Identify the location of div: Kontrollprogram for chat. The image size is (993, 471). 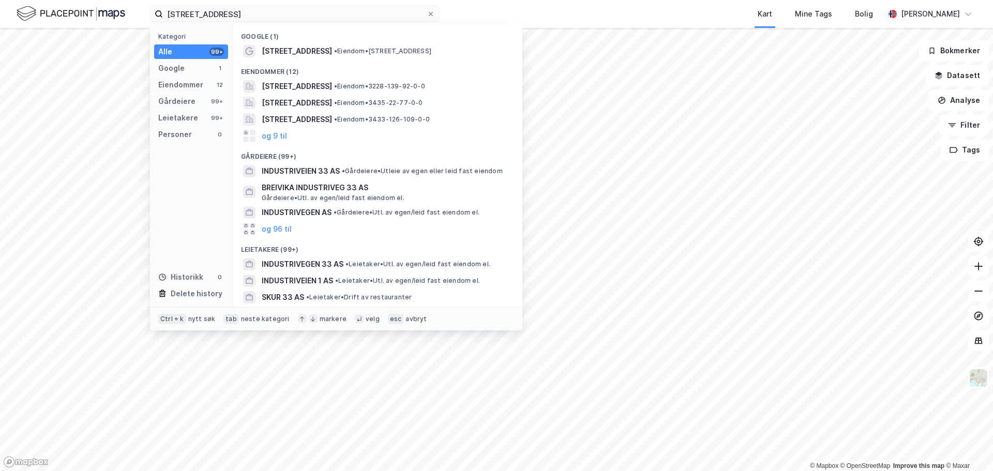
(967, 446).